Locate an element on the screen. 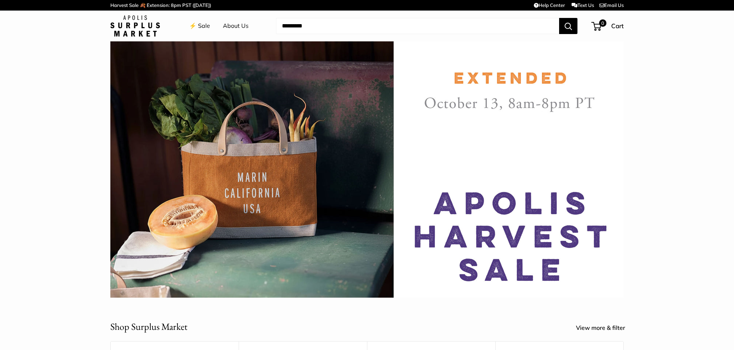 This screenshot has width=734, height=350. input: Search... is located at coordinates (418, 26).